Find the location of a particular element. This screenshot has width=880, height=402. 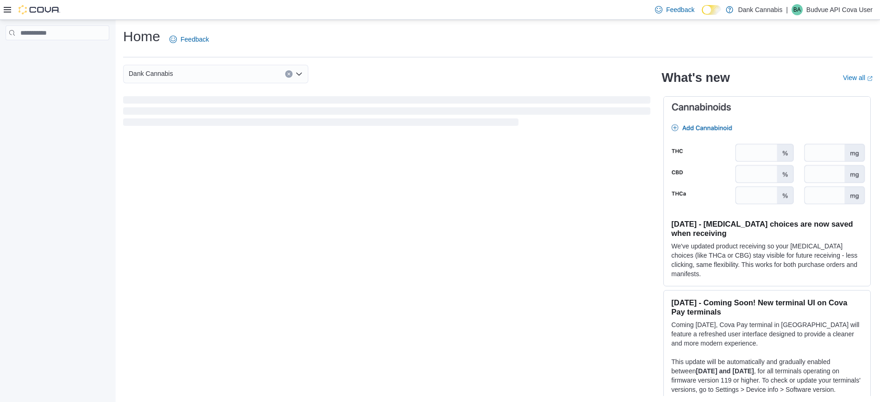

input: Dark Mode is located at coordinates (712, 10).